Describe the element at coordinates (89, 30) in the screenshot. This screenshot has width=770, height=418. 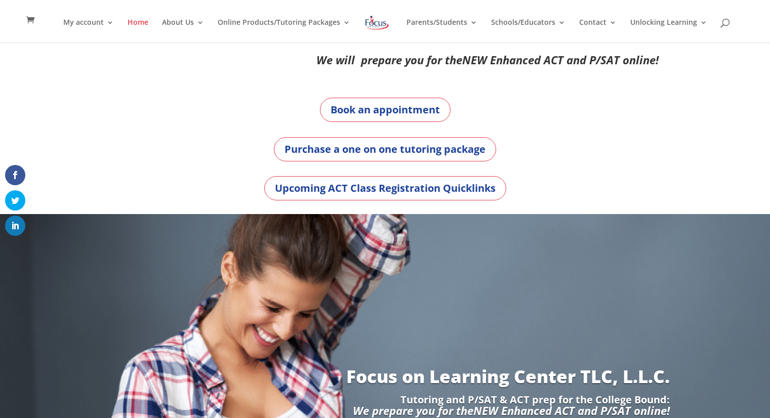
I see `a: My account` at that location.